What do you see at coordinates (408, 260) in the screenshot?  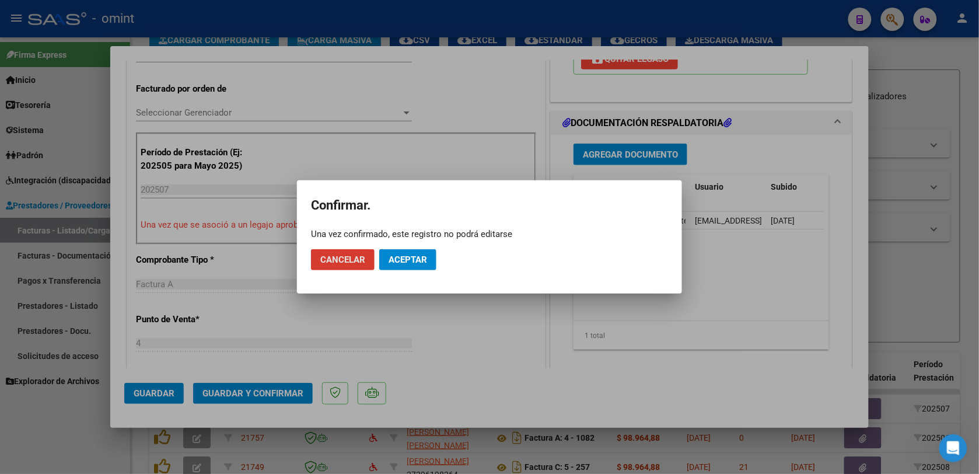 I see `span: Aceptar` at bounding box center [408, 260].